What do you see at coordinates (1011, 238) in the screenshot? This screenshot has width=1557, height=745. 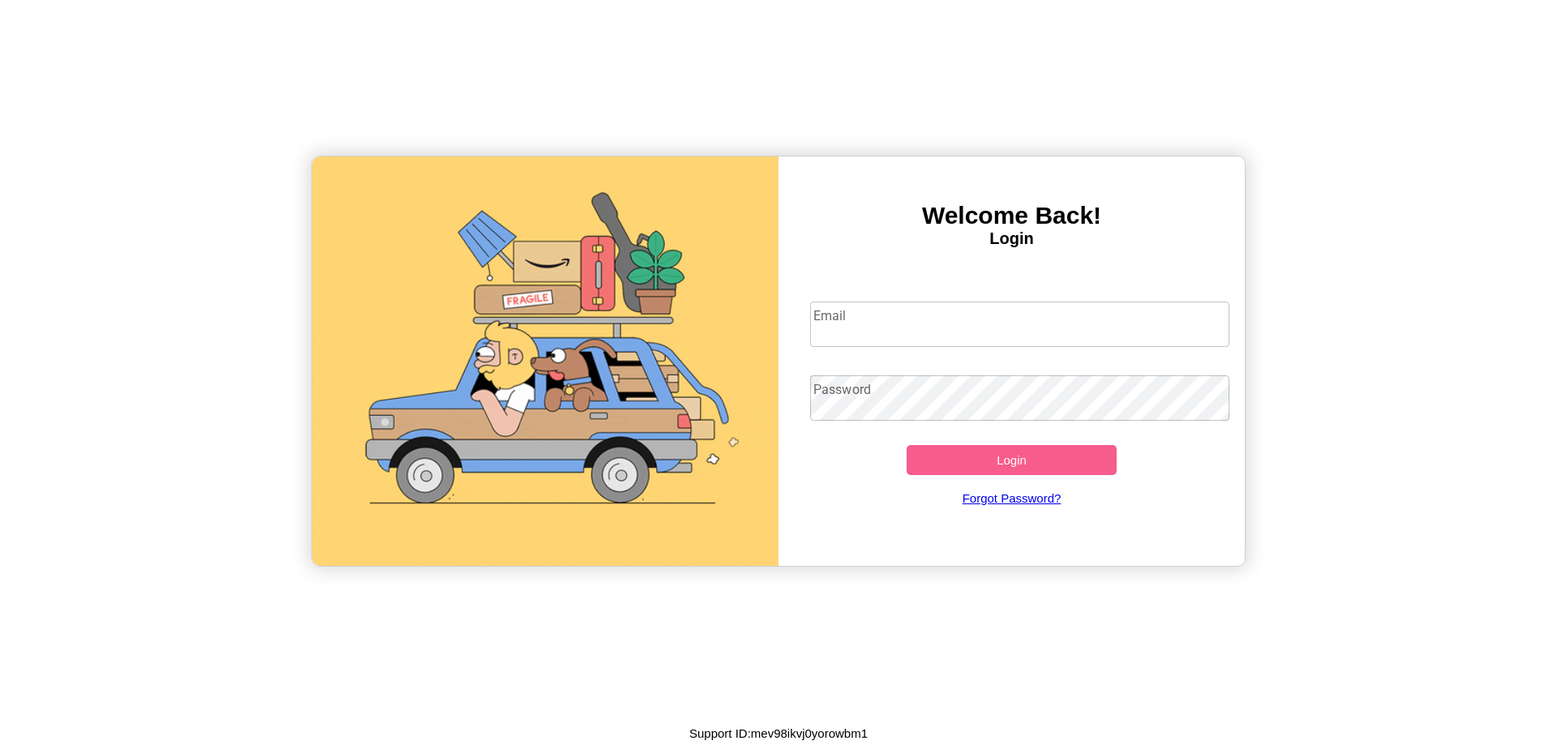 I see `h4: Login` at bounding box center [1011, 238].